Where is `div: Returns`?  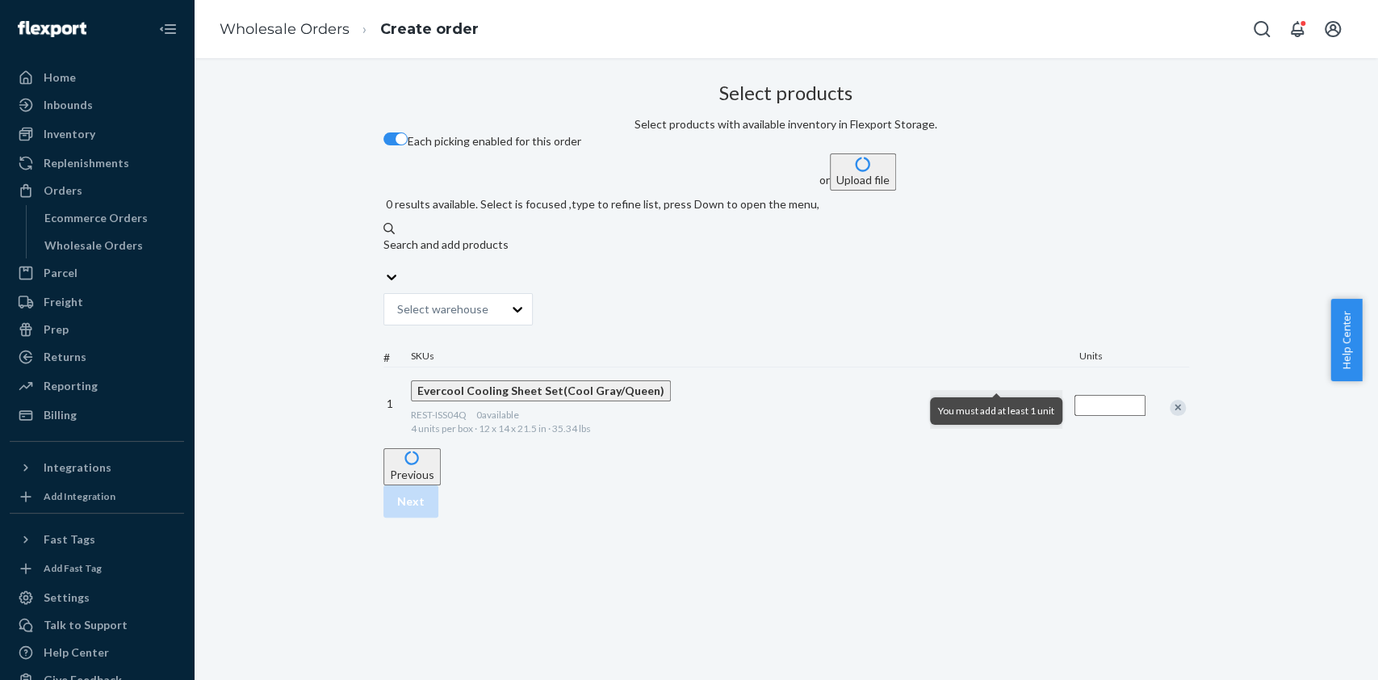 div: Returns is located at coordinates (65, 357).